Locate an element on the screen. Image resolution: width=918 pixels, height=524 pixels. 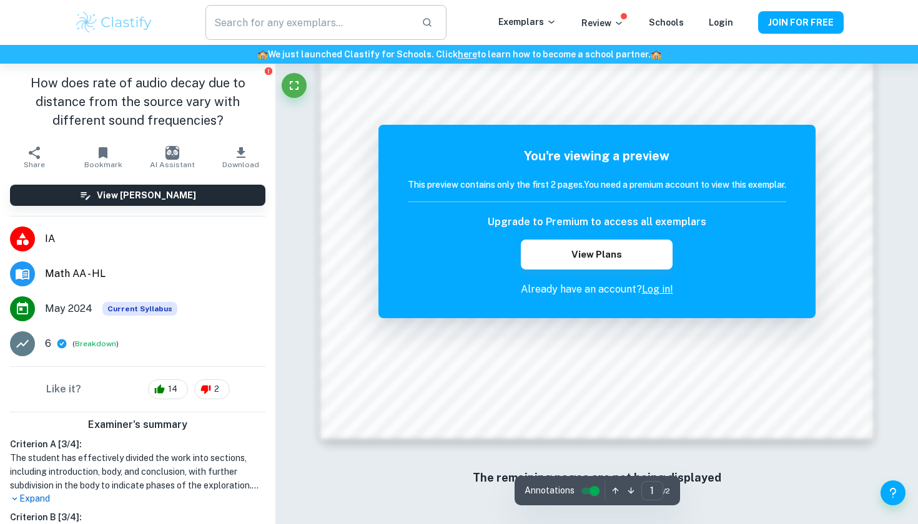
h6: Examiner's summary is located at coordinates (137, 425).